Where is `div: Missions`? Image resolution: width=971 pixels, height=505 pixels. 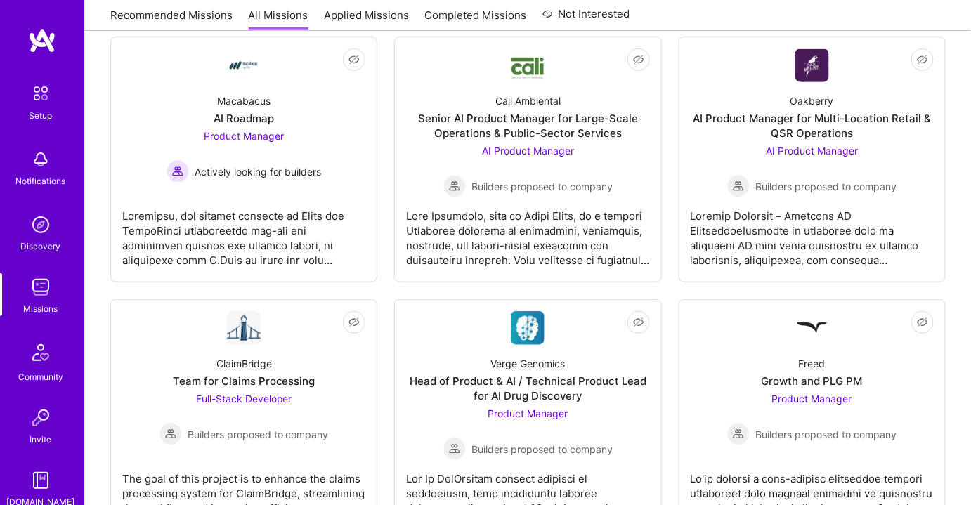 div: Missions is located at coordinates (41, 309).